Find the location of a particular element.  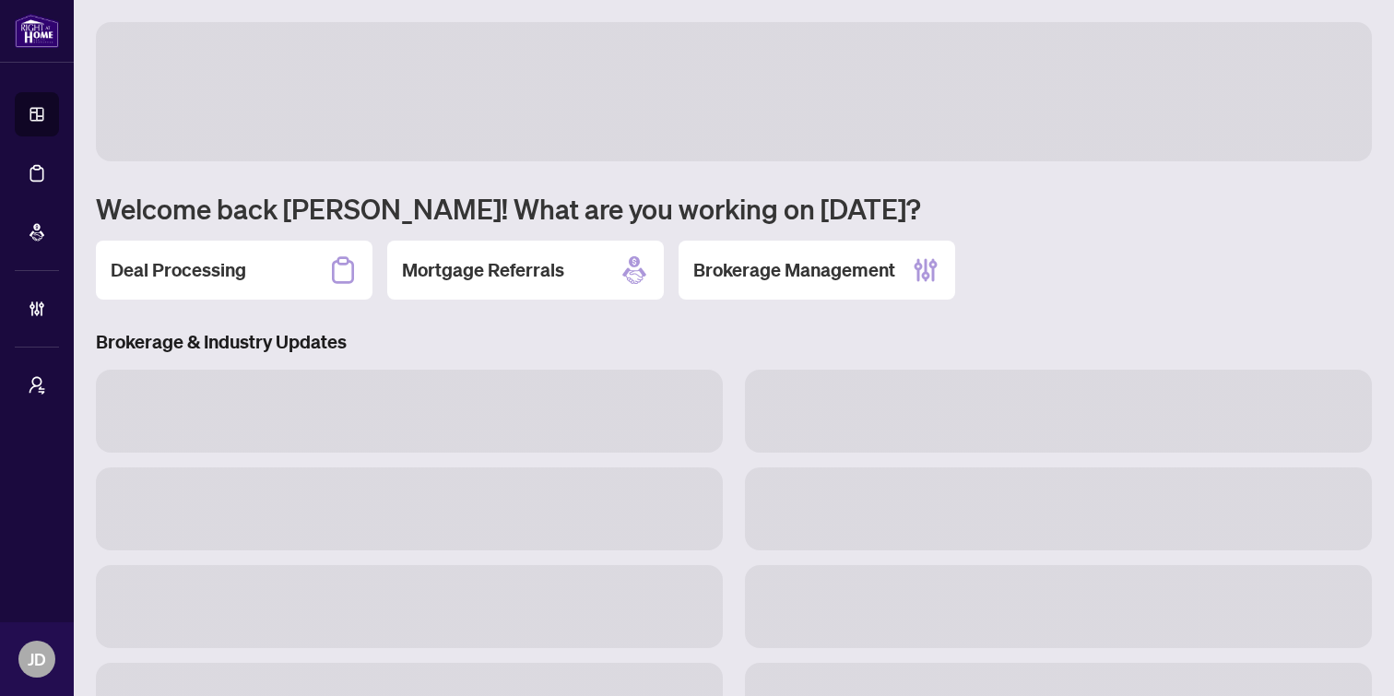

img: logo is located at coordinates (37, 30).